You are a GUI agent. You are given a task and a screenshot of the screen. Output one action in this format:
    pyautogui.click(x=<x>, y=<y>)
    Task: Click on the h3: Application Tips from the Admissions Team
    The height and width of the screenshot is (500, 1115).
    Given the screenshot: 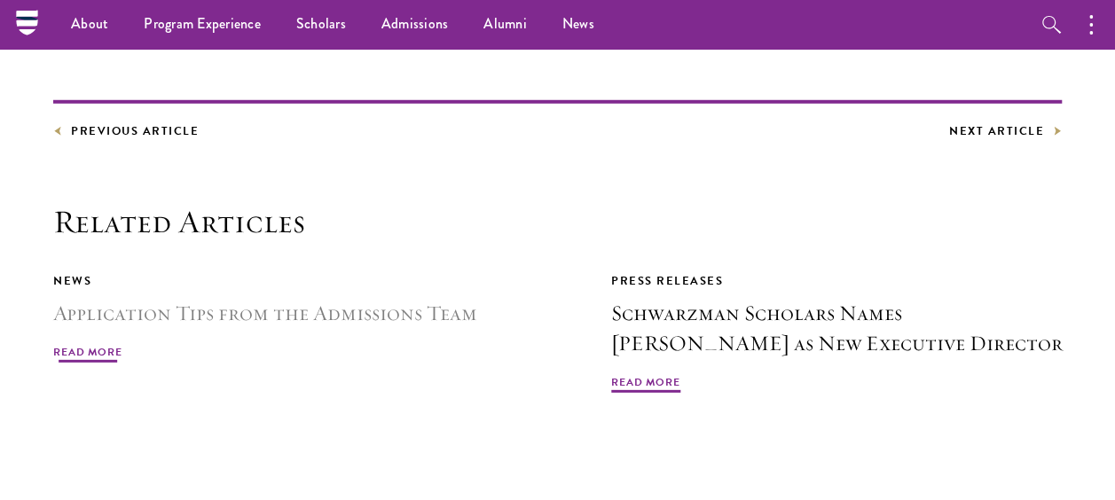 What is the action you would take?
    pyautogui.click(x=278, y=313)
    